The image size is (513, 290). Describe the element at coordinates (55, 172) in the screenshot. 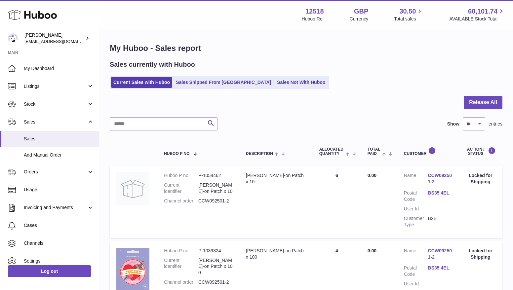

I see `span: Orders` at that location.